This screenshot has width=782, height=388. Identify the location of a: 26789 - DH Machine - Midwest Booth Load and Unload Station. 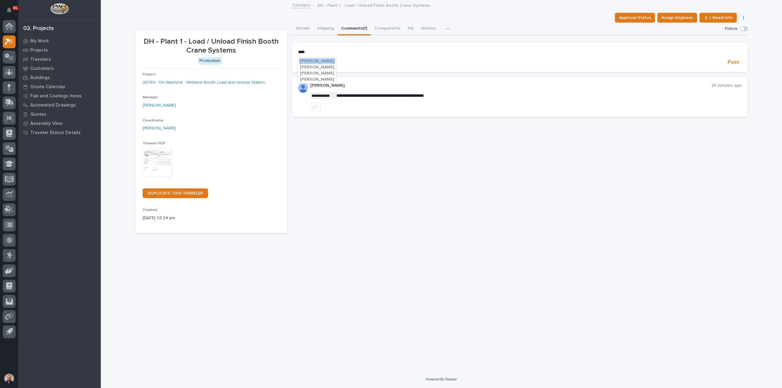
(204, 82).